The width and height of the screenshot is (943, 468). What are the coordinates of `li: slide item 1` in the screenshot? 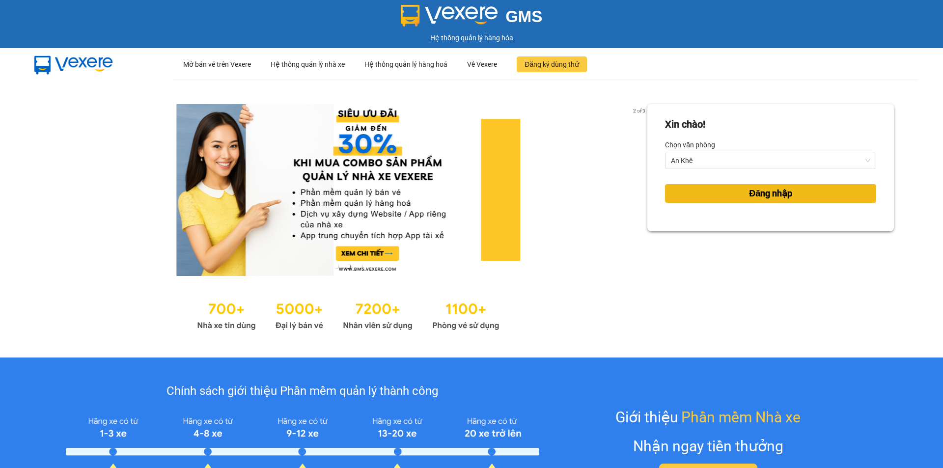 It's located at (336, 266).